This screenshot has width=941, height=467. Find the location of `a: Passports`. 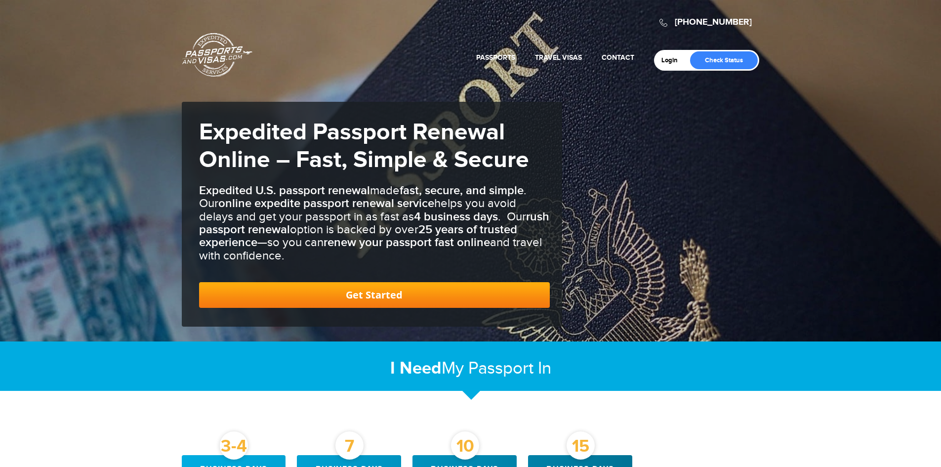

a: Passports is located at coordinates (496, 57).